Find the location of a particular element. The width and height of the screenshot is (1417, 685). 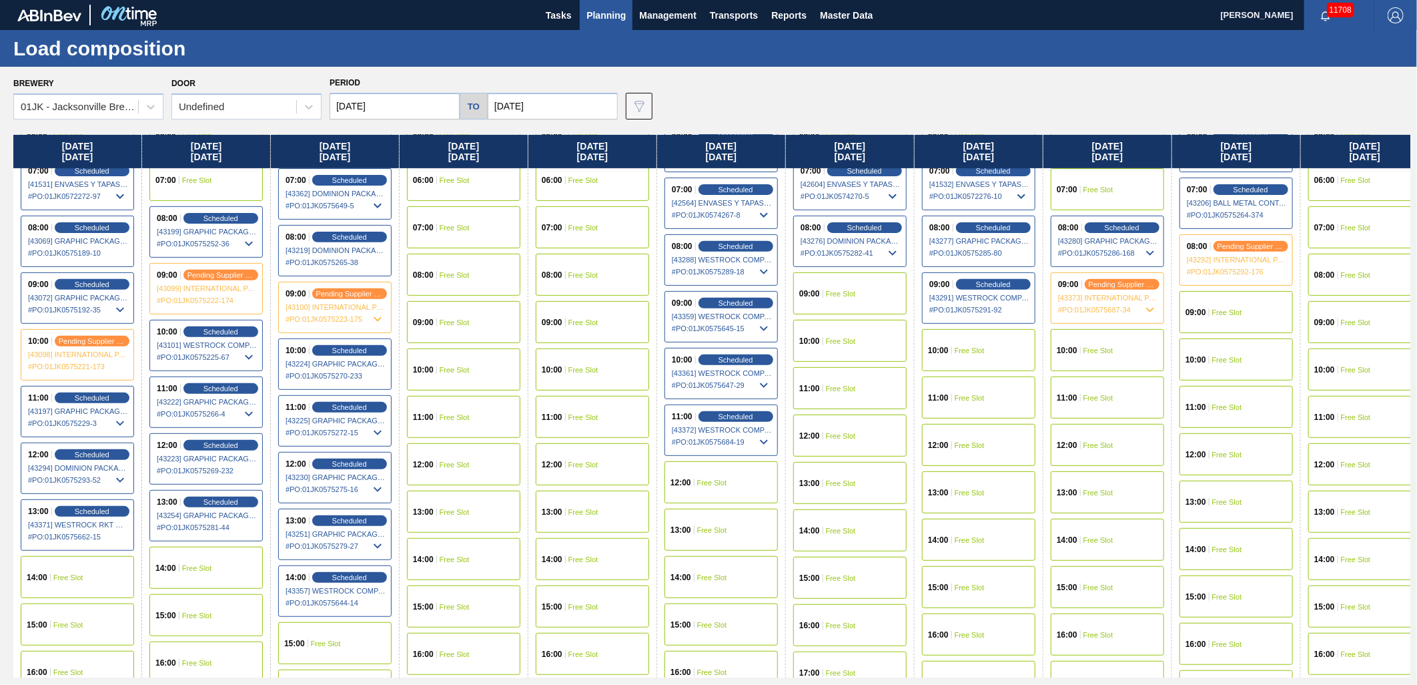

span: # PO : 01JK0575281-44 is located at coordinates (207, 527).